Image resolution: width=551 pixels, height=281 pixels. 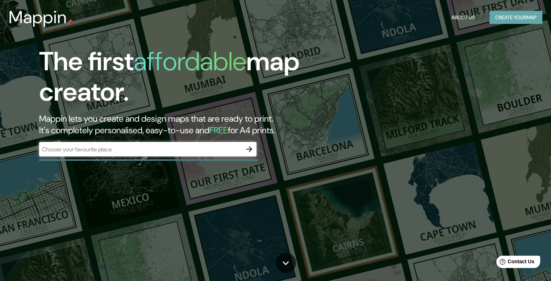 I want to click on h2: Mappin lets you create and design maps that are ready to print. It's completely personalised, eas..., so click(x=177, y=125).